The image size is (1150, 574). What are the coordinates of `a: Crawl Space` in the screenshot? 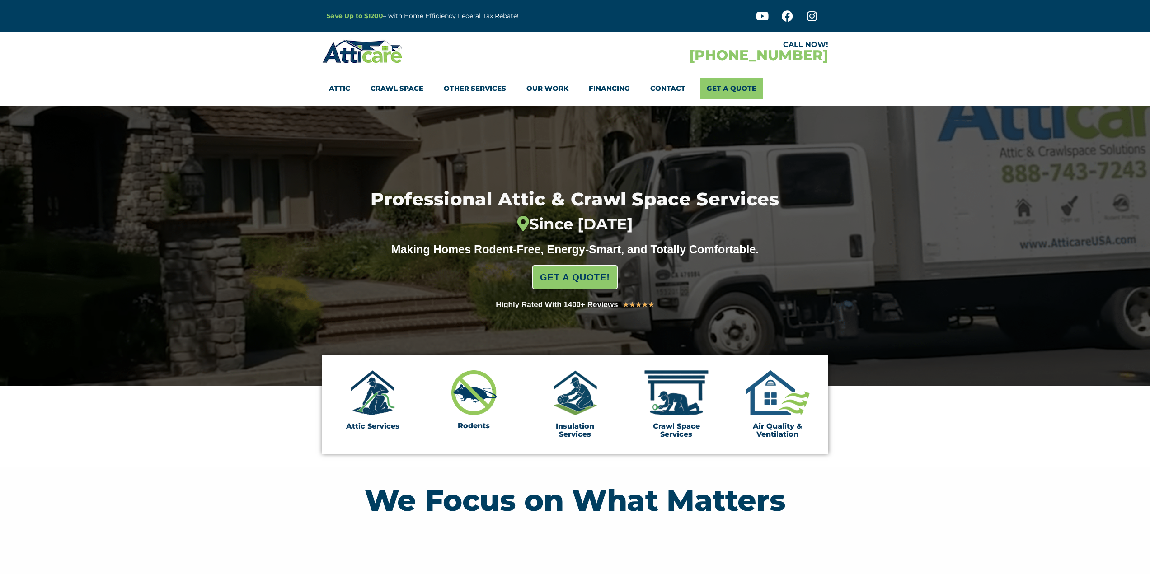 It's located at (397, 89).